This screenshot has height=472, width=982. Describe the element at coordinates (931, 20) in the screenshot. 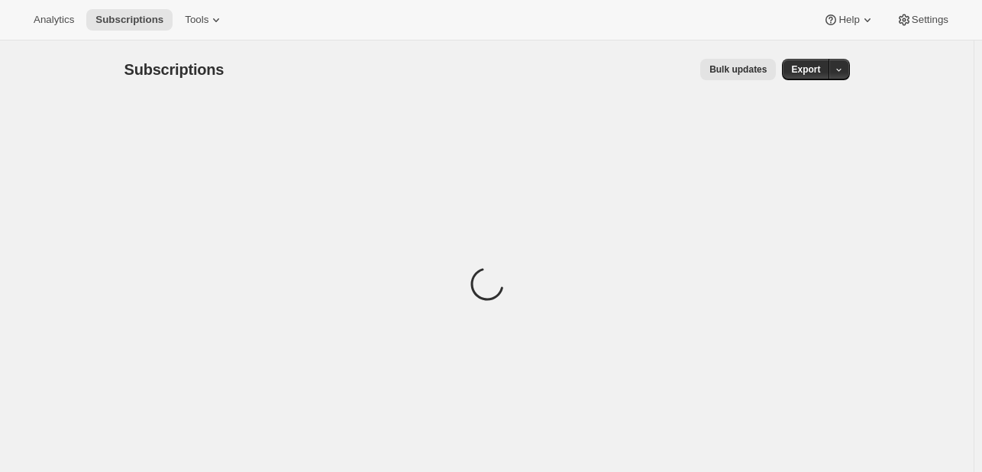

I see `span: Settings` at that location.